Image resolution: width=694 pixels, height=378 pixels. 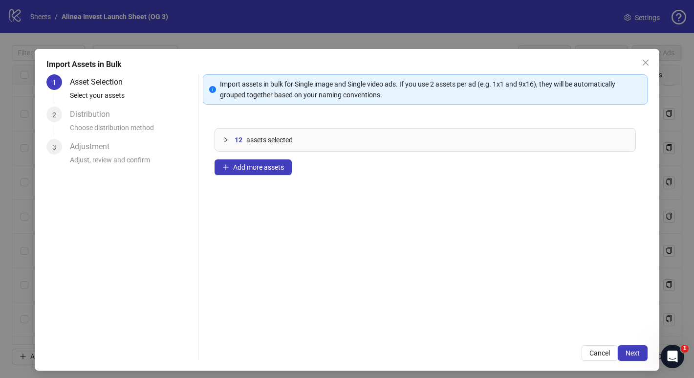 I want to click on button: Next, so click(x=633, y=353).